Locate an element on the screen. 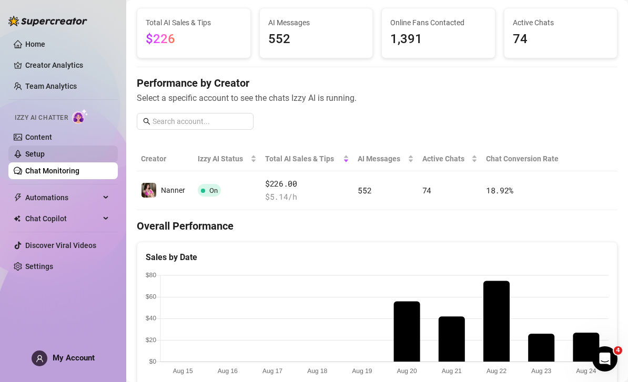 This screenshot has height=382, width=628. span: $ 5.14 /h is located at coordinates (307, 197).